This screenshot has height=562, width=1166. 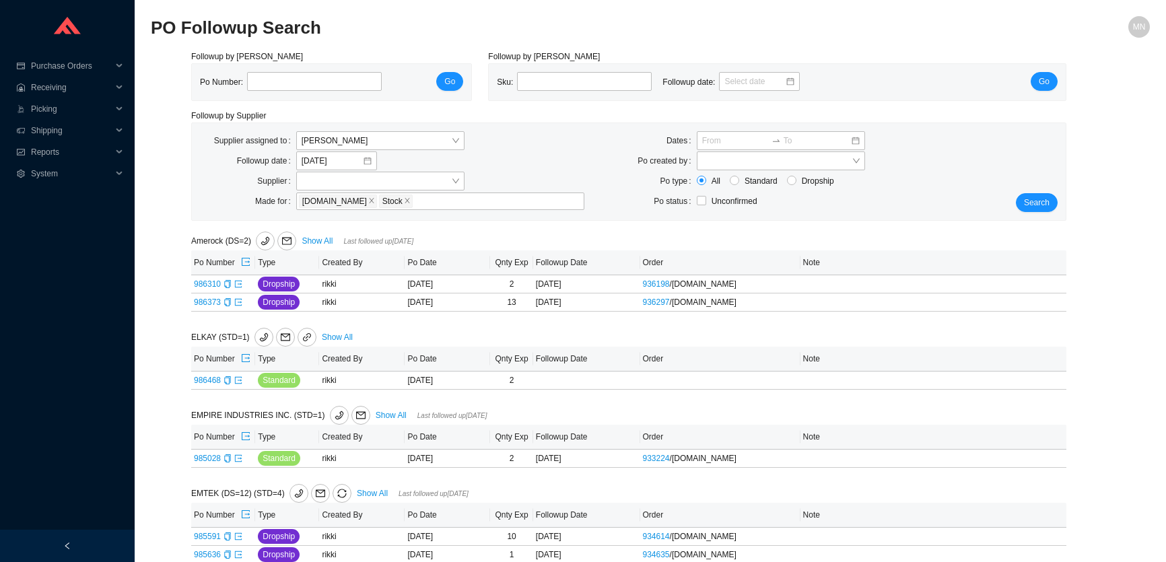 I want to click on span: Shipping, so click(x=71, y=131).